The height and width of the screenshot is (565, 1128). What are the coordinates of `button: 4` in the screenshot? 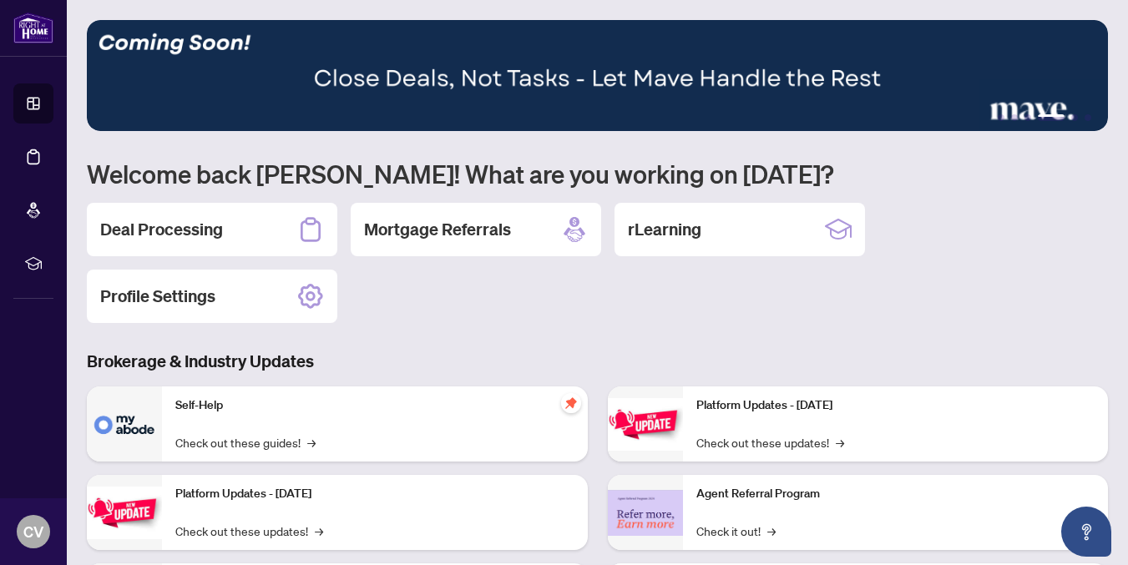 It's located at (1051, 118).